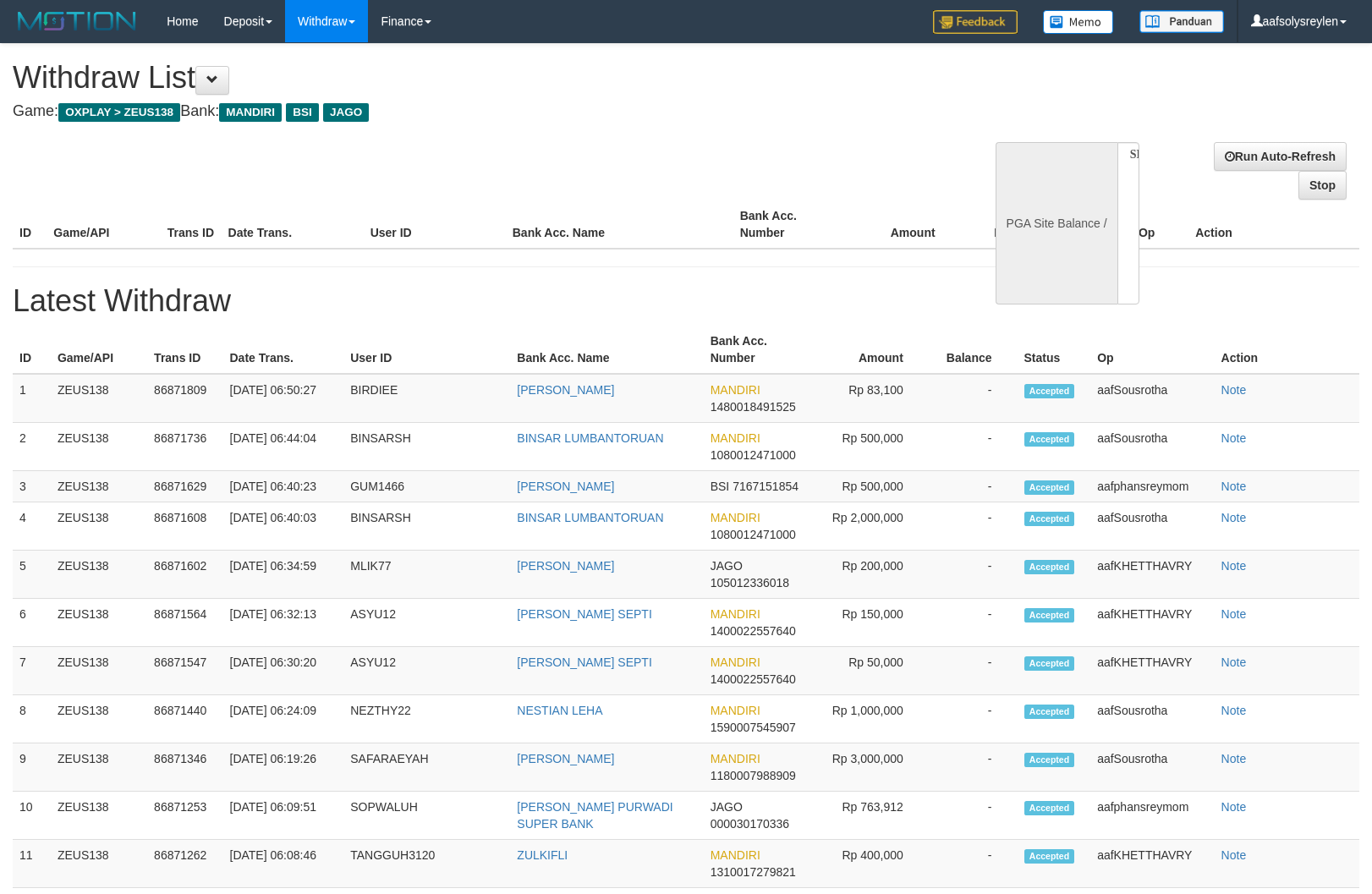 The image size is (1372, 894). I want to click on td: Rp 400,000, so click(873, 864).